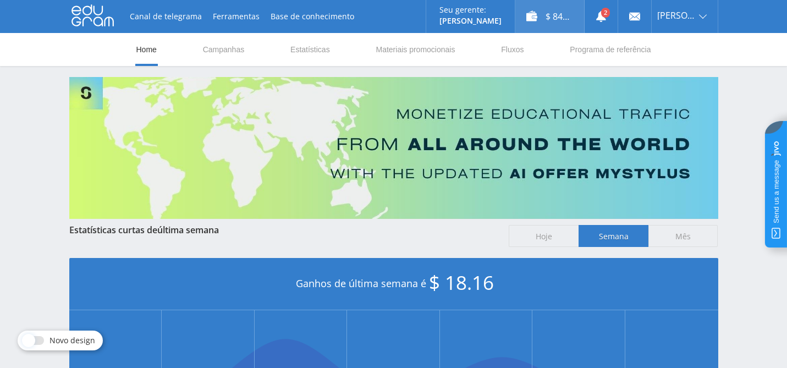 The height and width of the screenshot is (368, 787). What do you see at coordinates (284, 230) in the screenshot?
I see `div: Estatísticas curtas de` at bounding box center [284, 230].